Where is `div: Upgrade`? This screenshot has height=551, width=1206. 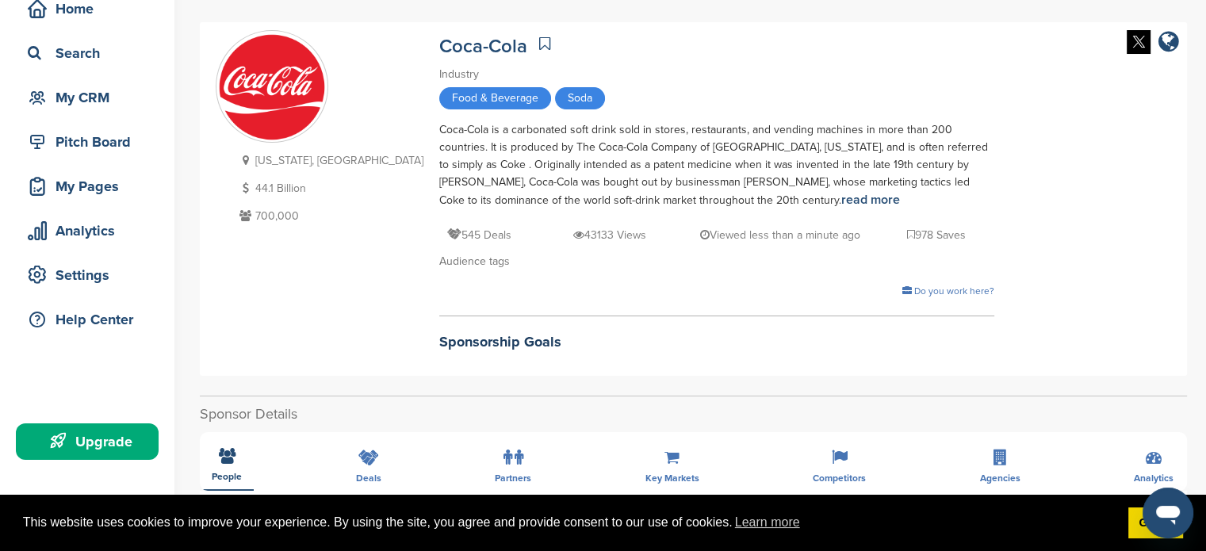 div: Upgrade is located at coordinates (91, 442).